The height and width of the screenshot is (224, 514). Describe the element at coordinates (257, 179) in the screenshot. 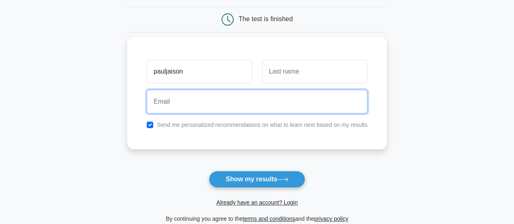

I see `button: Show my results` at that location.